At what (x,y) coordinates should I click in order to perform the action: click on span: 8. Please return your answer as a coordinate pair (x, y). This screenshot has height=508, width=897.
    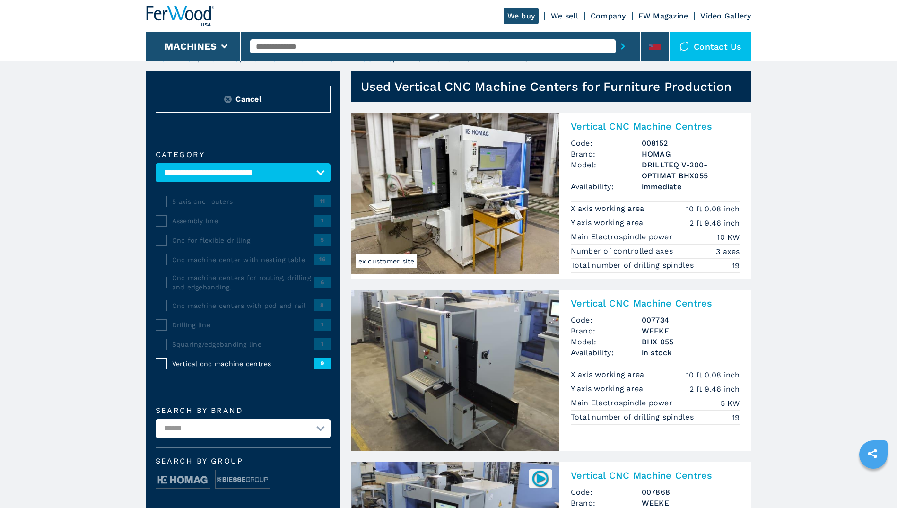
    Looking at the image, I should click on (322, 305).